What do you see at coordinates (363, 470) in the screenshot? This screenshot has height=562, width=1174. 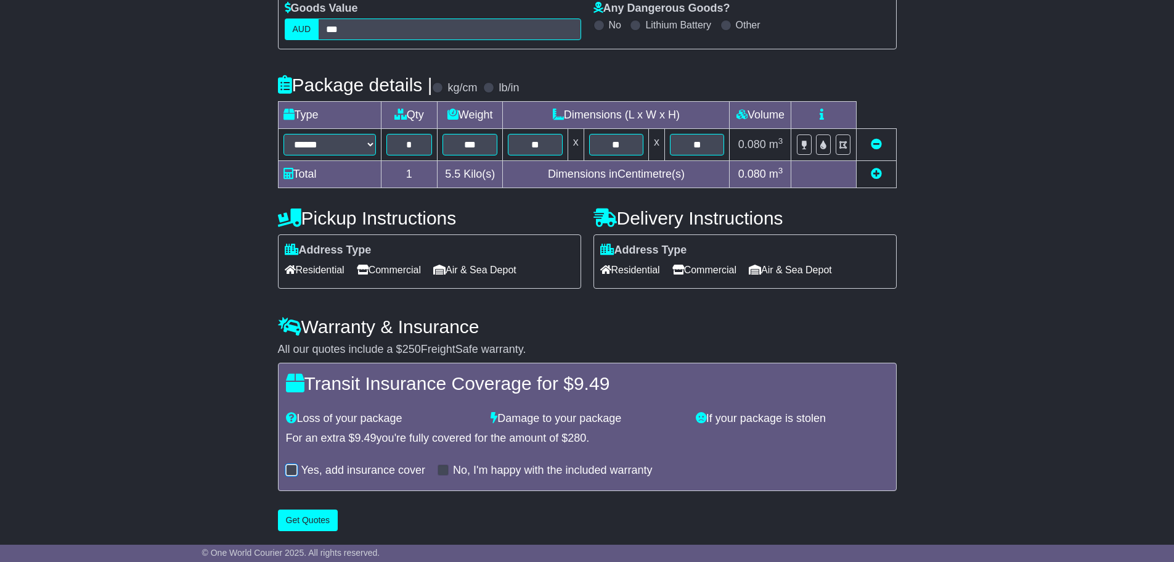 I see `label: Yes, add insurance cover` at bounding box center [363, 470].